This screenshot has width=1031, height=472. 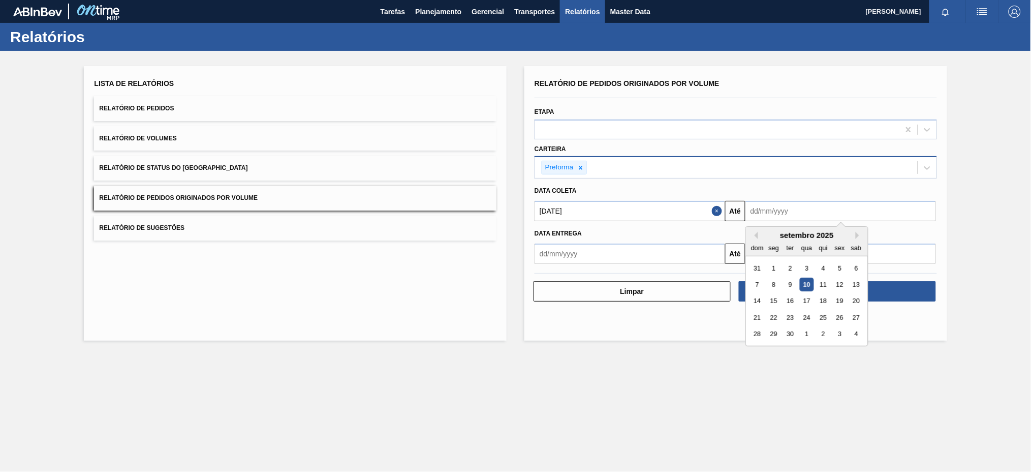 I want to click on button: Relatório de Pedidos, so click(x=295, y=108).